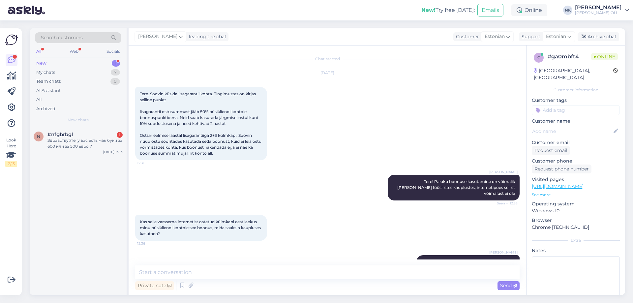  Describe the element at coordinates (45, 73) in the screenshot. I see `div: My chats` at that location.